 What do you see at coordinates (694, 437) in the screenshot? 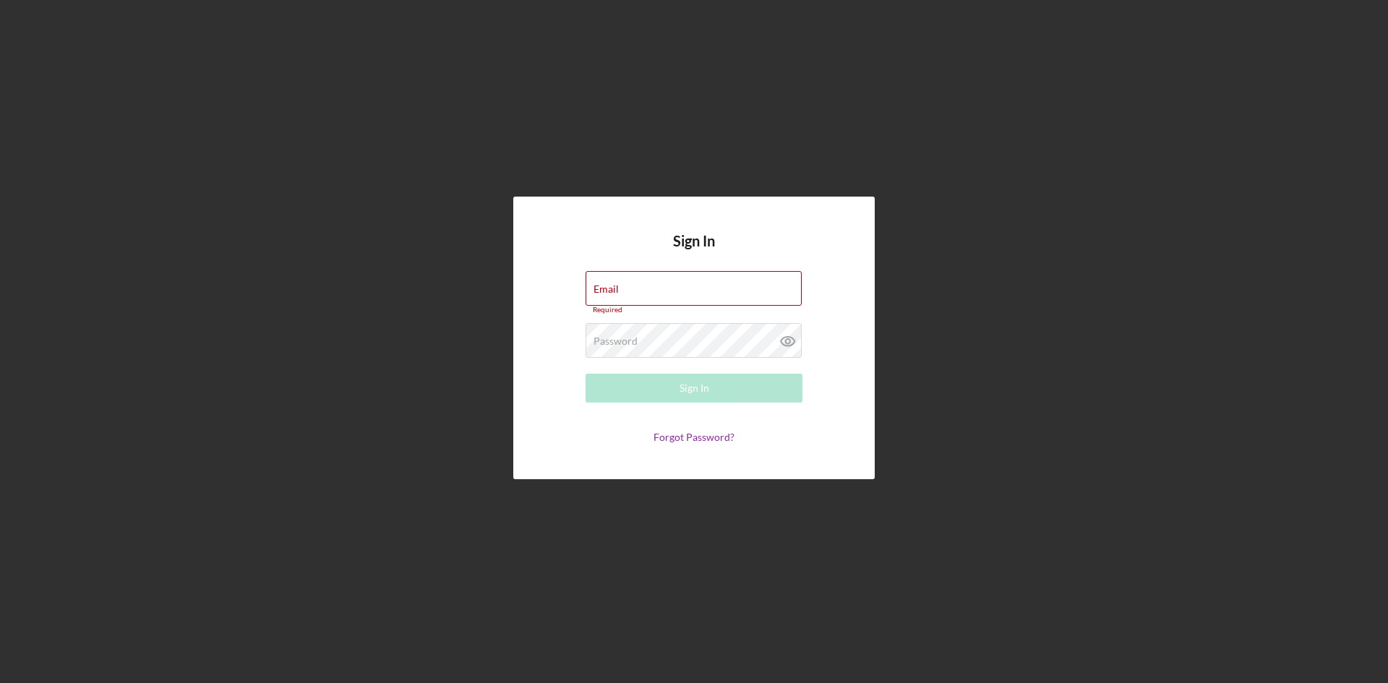
I see `a: Forgot Password?` at bounding box center [694, 437].